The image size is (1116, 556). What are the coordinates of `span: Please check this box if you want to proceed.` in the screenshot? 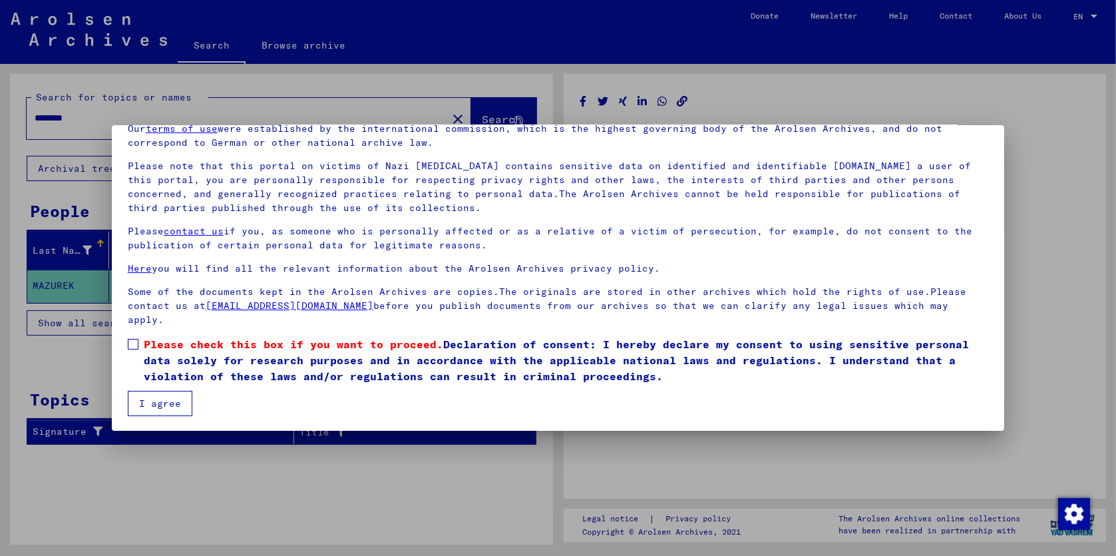 It's located at (293, 344).